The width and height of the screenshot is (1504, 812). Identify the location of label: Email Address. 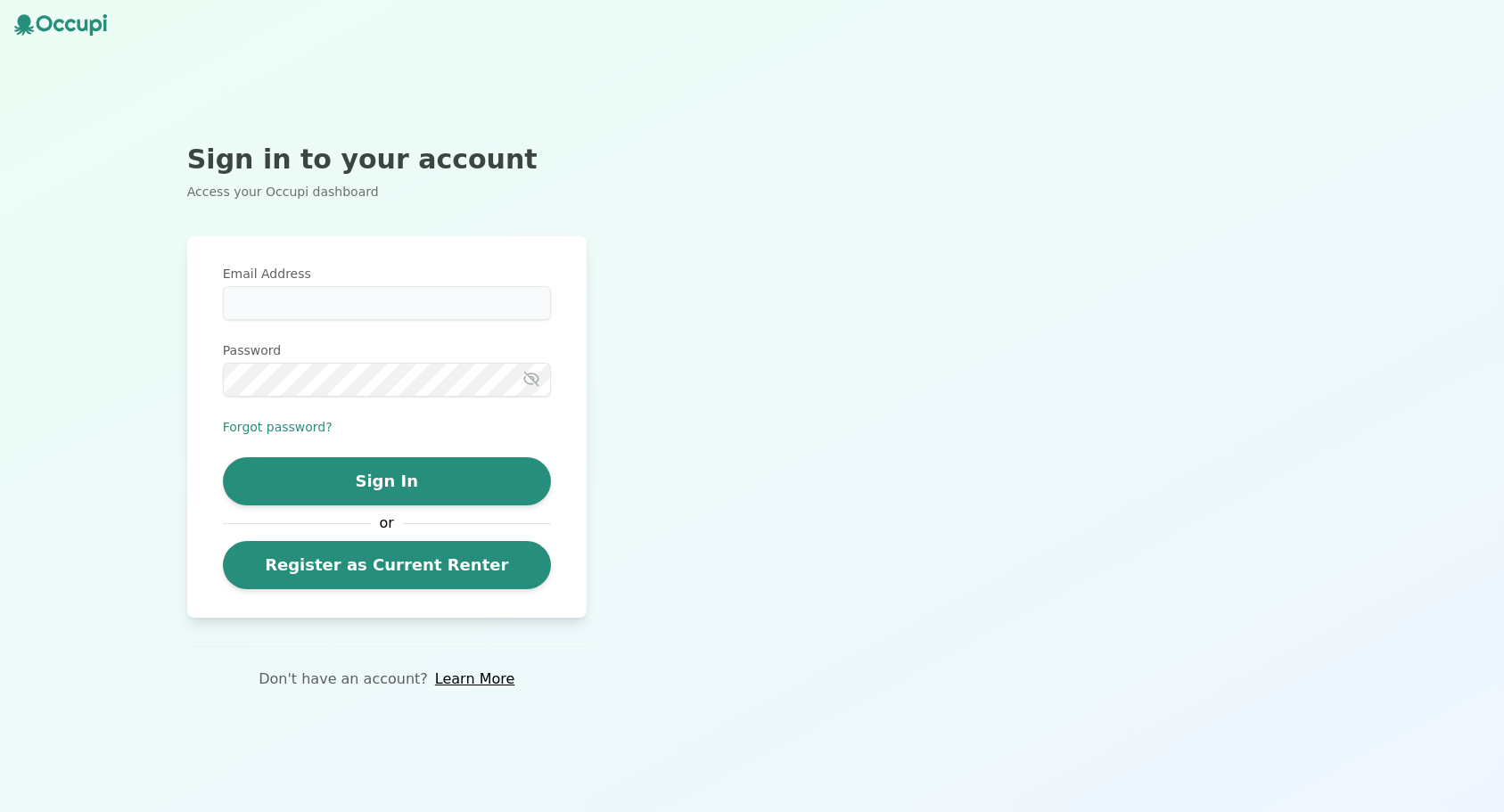
(387, 274).